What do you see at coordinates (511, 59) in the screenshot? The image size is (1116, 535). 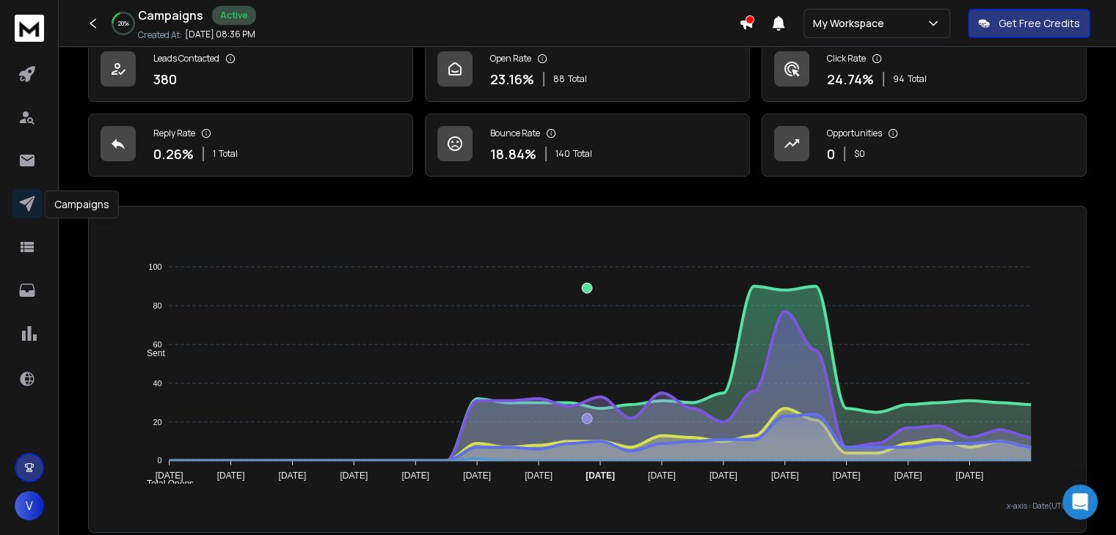 I see `p: Open Rate` at bounding box center [511, 59].